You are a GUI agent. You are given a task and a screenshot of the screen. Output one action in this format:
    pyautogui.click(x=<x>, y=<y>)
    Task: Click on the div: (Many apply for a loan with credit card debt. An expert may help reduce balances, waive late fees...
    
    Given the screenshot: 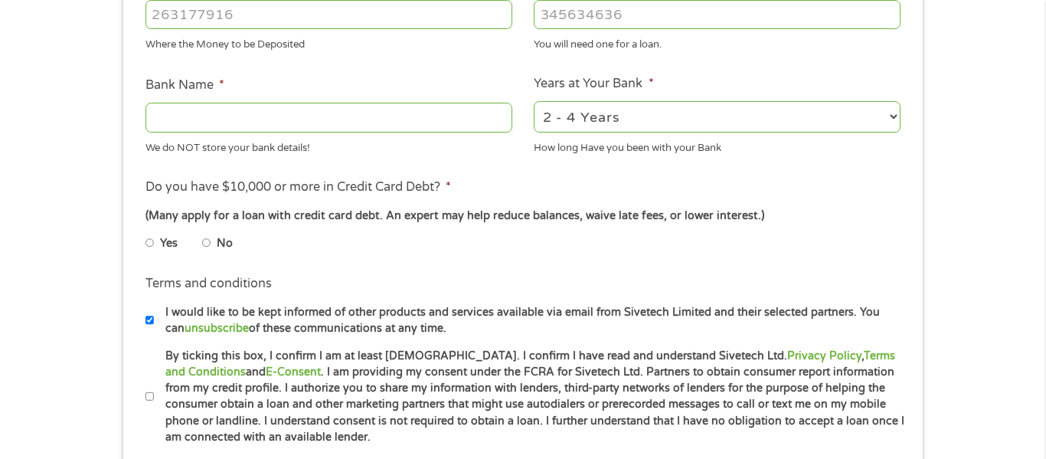 What is the action you would take?
    pyautogui.click(x=523, y=216)
    